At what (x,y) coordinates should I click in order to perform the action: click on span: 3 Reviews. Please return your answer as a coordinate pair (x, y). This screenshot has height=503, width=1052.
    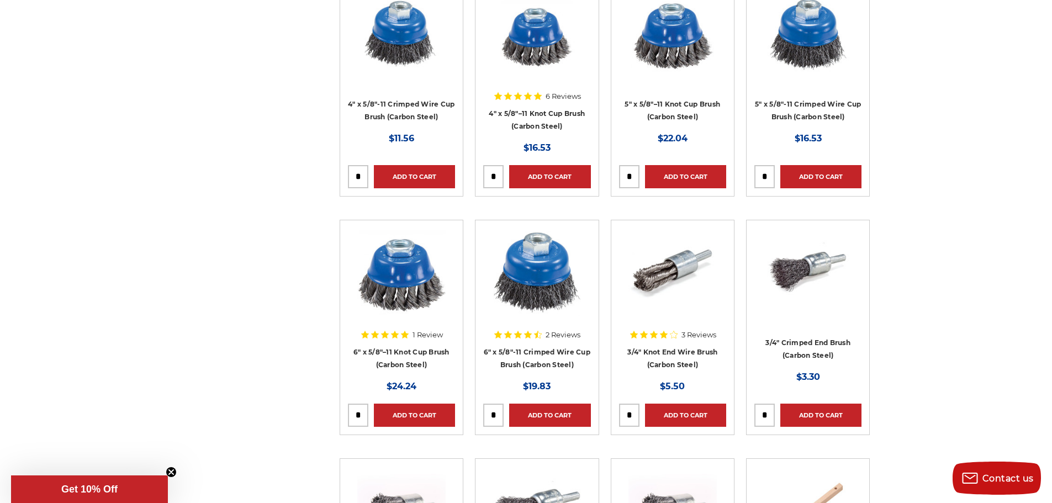
    Looking at the image, I should click on (698, 334).